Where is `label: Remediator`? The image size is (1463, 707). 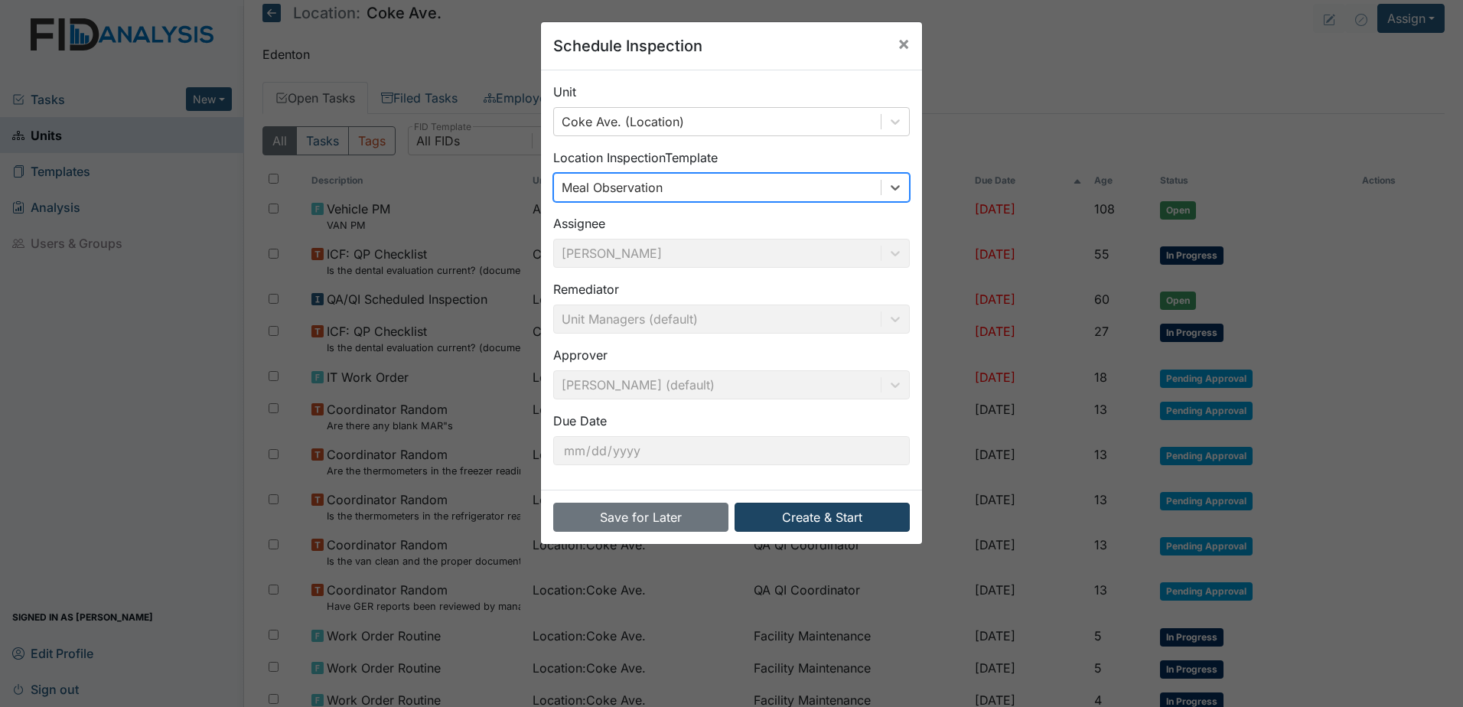 label: Remediator is located at coordinates (586, 289).